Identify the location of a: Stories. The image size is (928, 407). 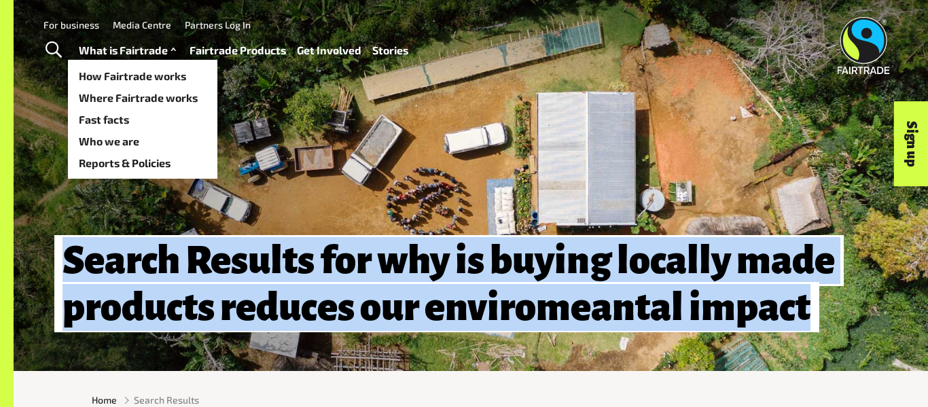
(390, 50).